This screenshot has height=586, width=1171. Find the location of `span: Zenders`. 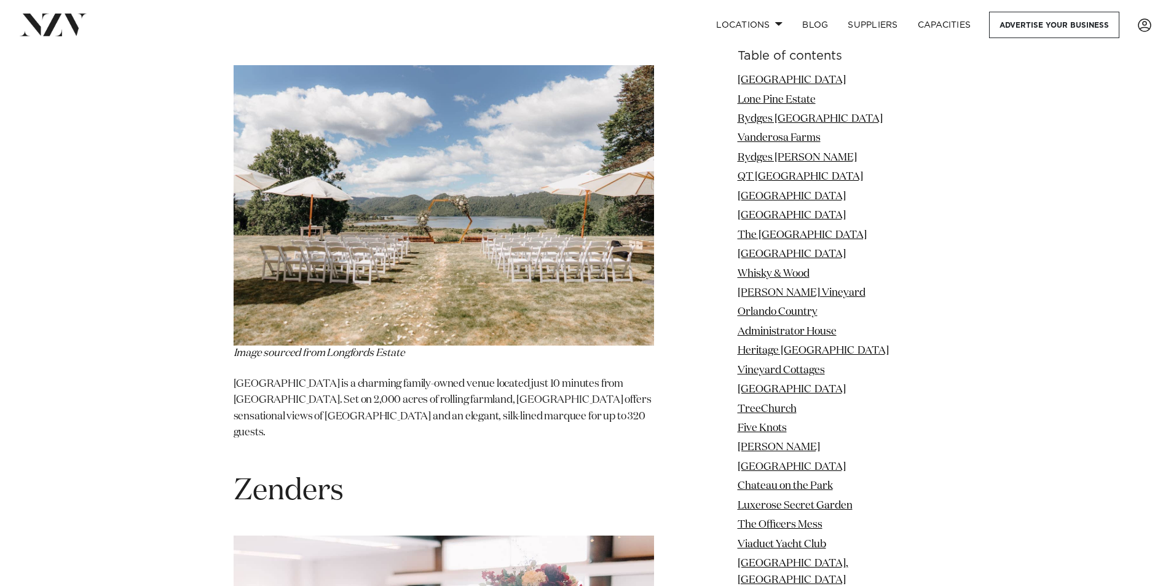

span: Zenders is located at coordinates (288, 491).